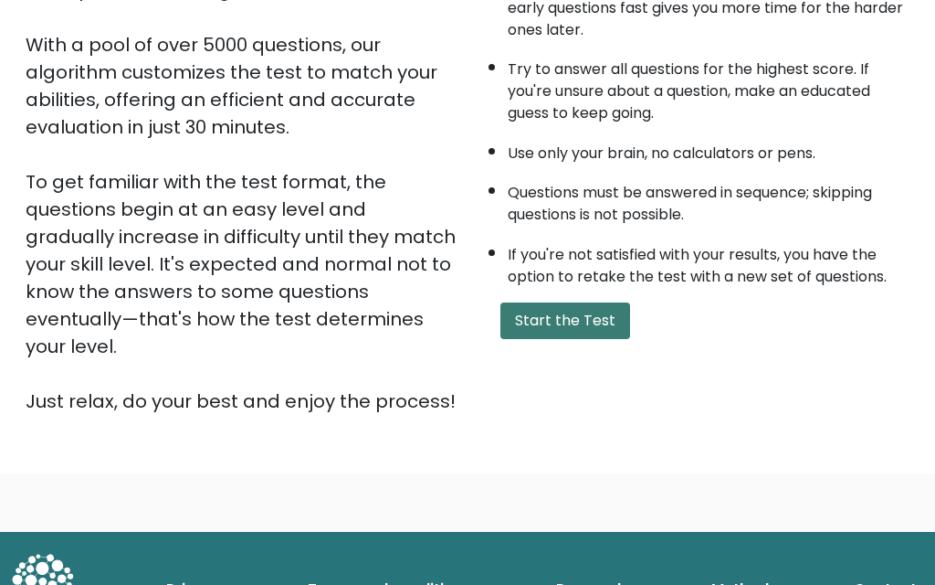  Describe the element at coordinates (709, 149) in the screenshot. I see `li: Use only your brain, no calculators or pens.` at that location.